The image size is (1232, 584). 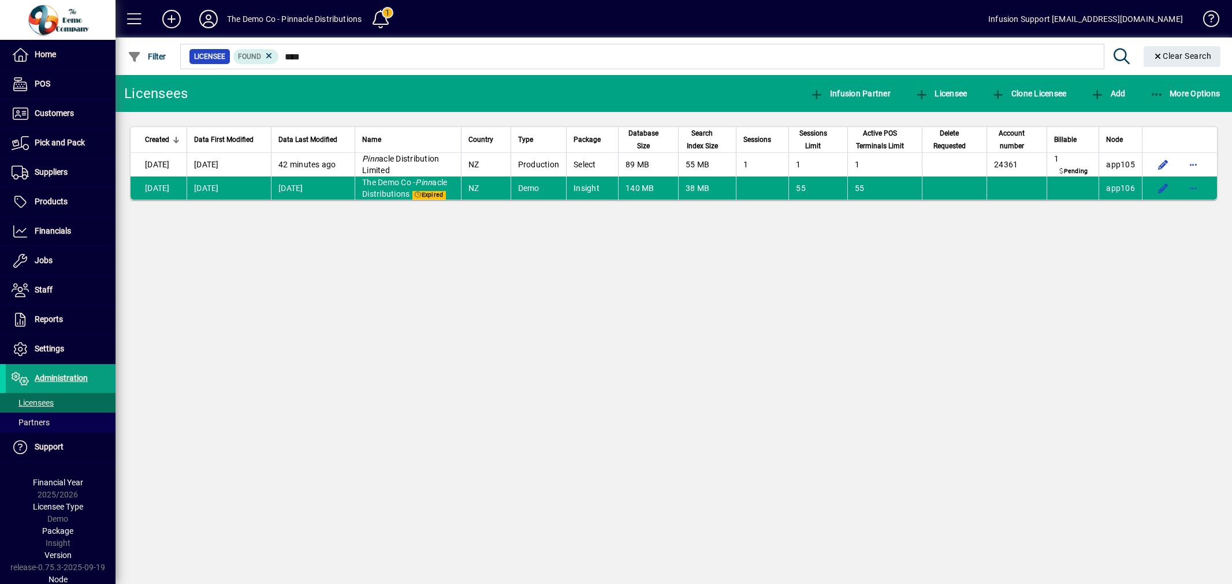 What do you see at coordinates (941, 94) in the screenshot?
I see `button: Licensee` at bounding box center [941, 94].